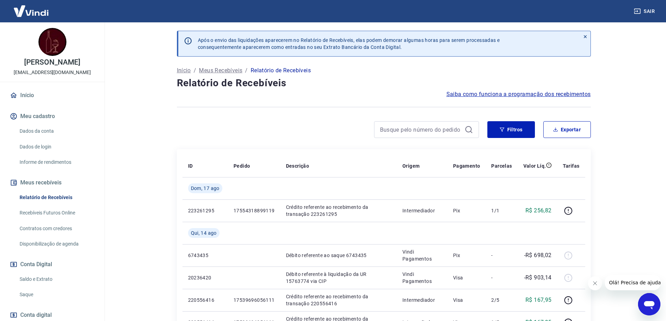 Image resolution: width=666 pixels, height=321 pixels. Describe the element at coordinates (205, 278) in the screenshot. I see `p: 20236420` at that location.